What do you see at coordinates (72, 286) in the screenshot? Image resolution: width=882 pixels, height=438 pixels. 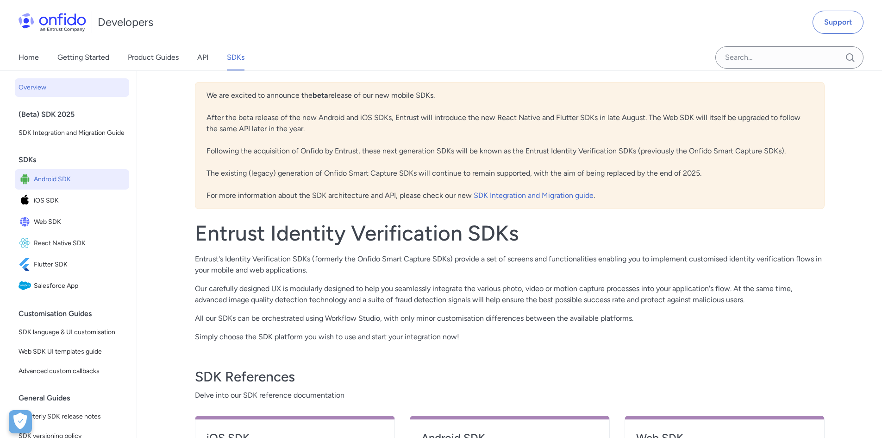 I see `a: IconSalesforce AppSalesforce App` at bounding box center [72, 286].